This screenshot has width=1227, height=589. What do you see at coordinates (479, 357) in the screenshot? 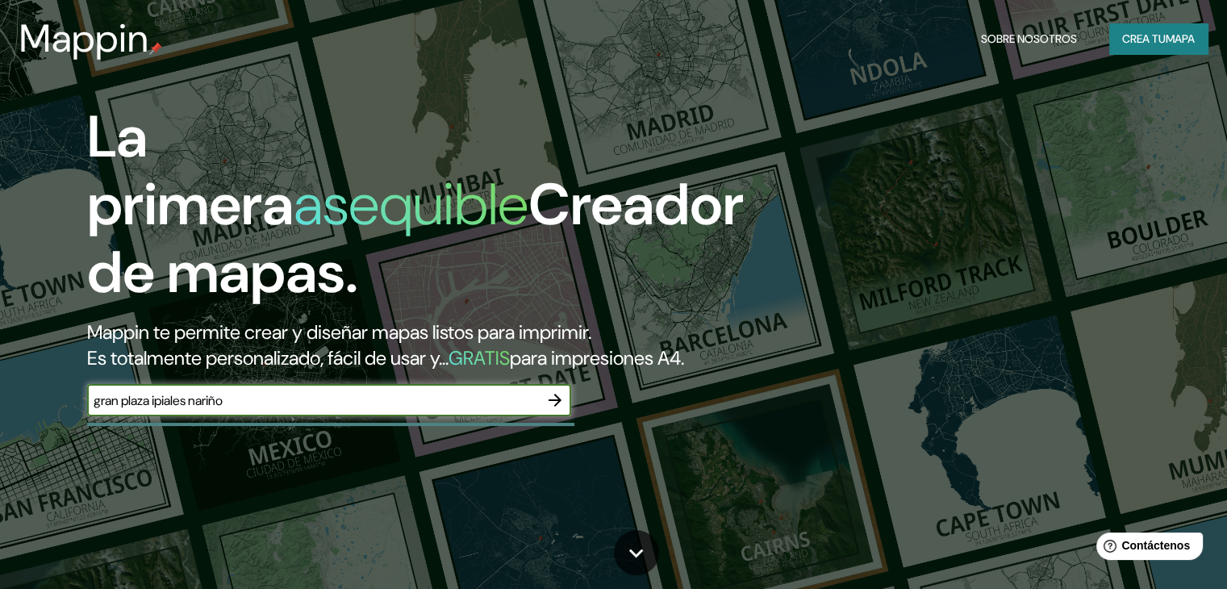
I see `font: GRATIS` at bounding box center [479, 357].